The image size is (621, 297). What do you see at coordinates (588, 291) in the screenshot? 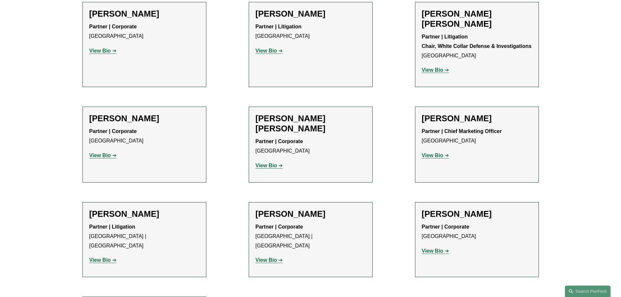
I see `a: Search this site` at bounding box center [588, 291].